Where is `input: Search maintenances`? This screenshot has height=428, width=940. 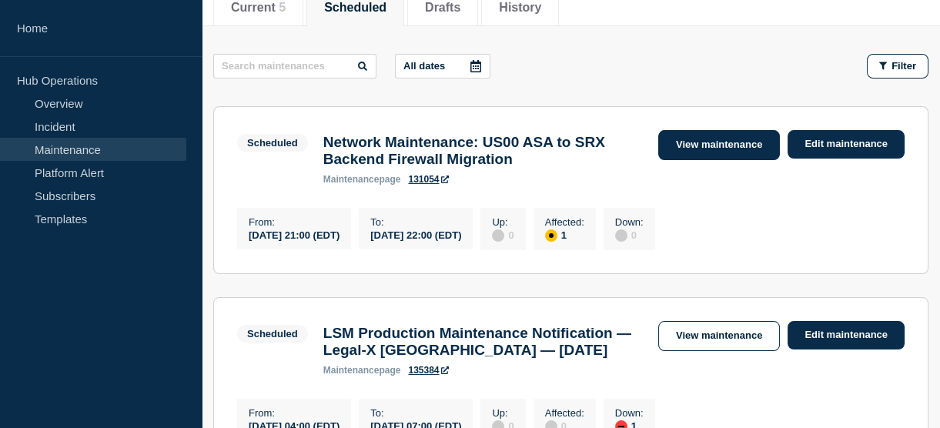 input: Search maintenances is located at coordinates (295, 66).